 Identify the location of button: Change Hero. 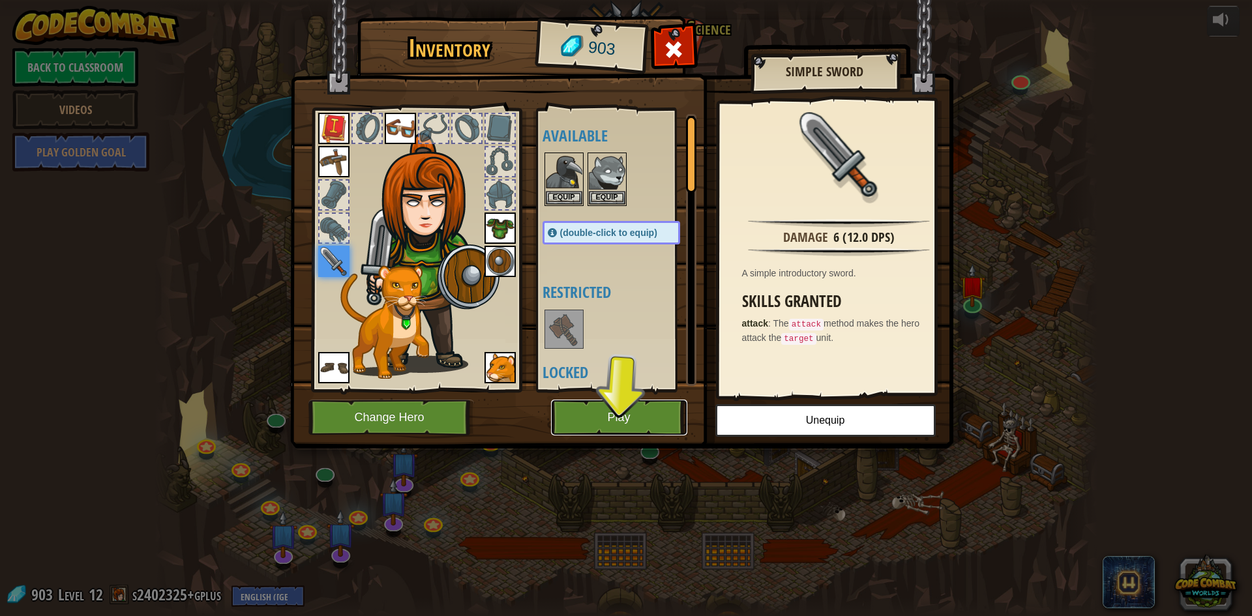
(391, 417).